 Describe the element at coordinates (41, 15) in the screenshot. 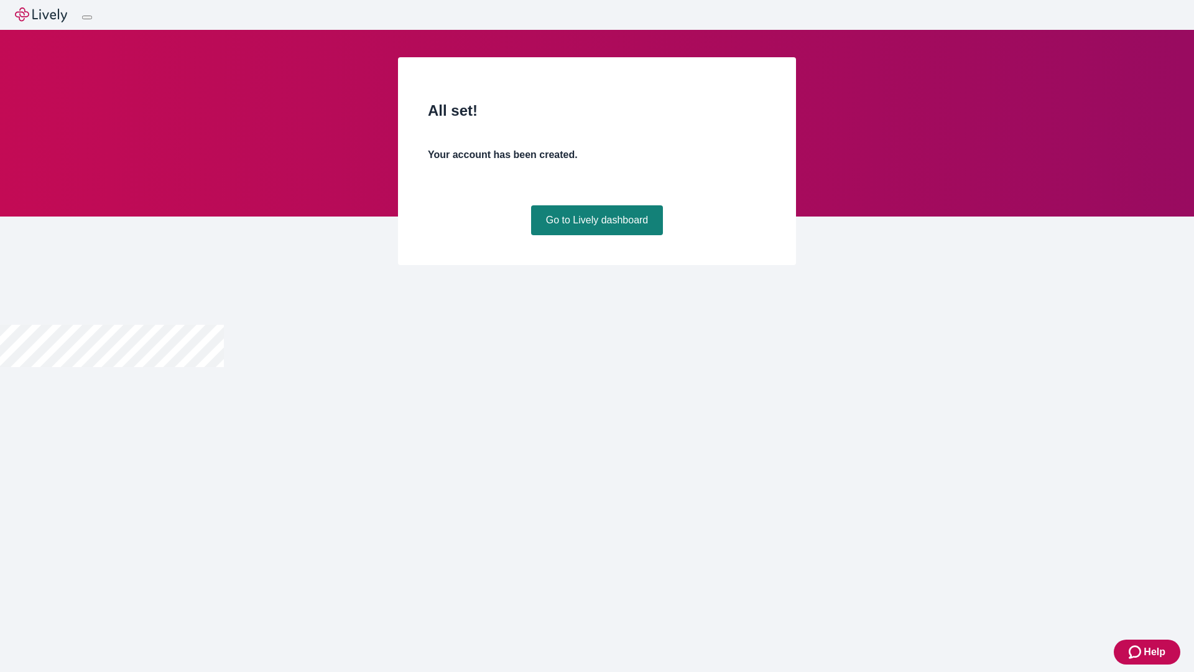

I see `img: Lively` at that location.